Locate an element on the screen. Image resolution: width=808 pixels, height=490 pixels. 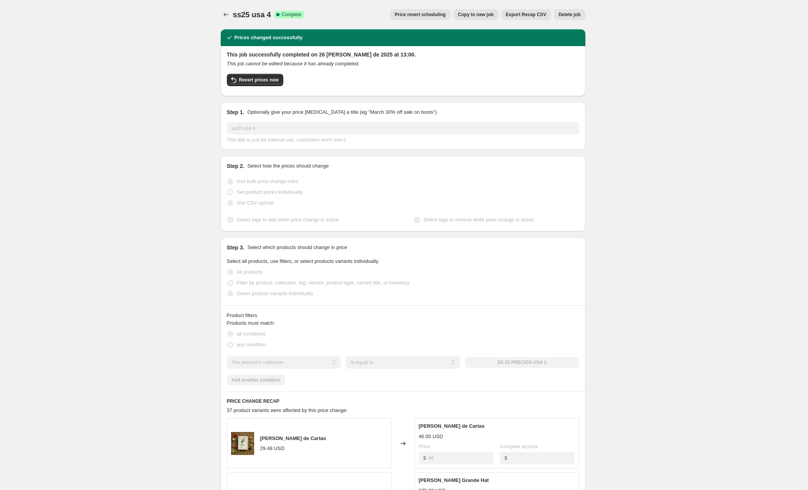
i: This job cannot be edited because it has already completed. is located at coordinates (293, 63).